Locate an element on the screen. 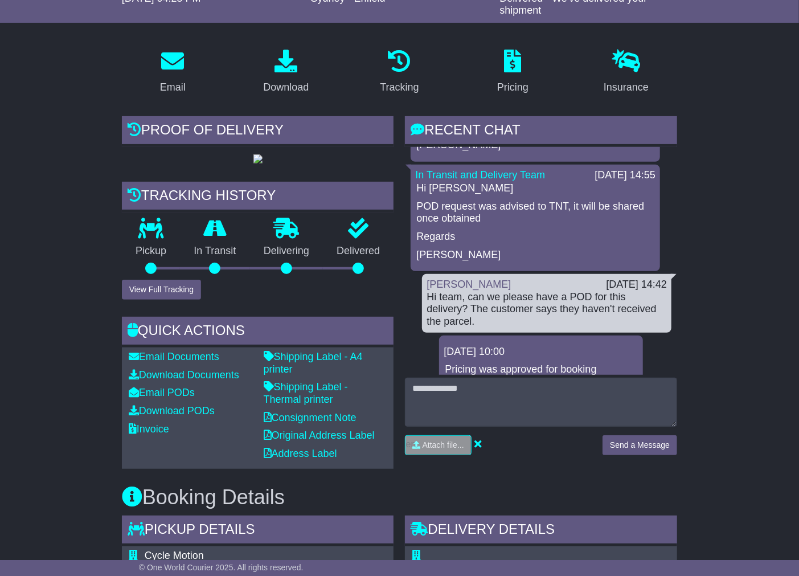  button: Send a Message is located at coordinates (640, 445).